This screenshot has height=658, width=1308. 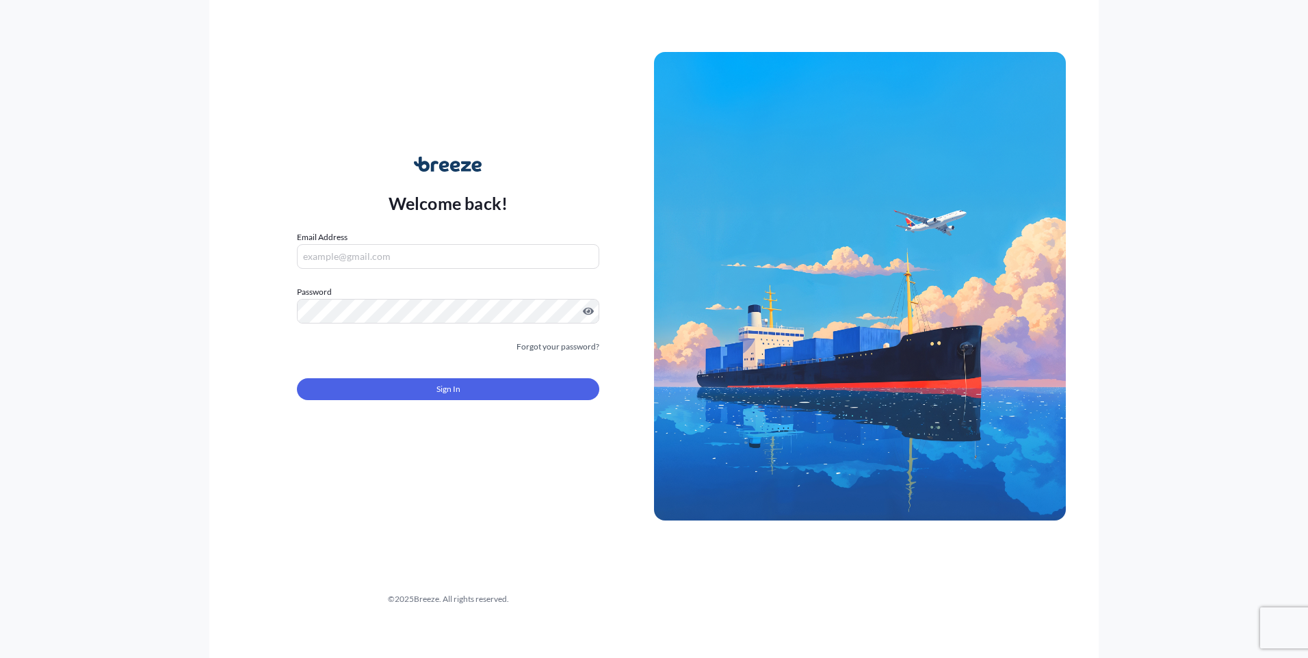 What do you see at coordinates (448, 203) in the screenshot?
I see `p: Welcome back!` at bounding box center [448, 203].